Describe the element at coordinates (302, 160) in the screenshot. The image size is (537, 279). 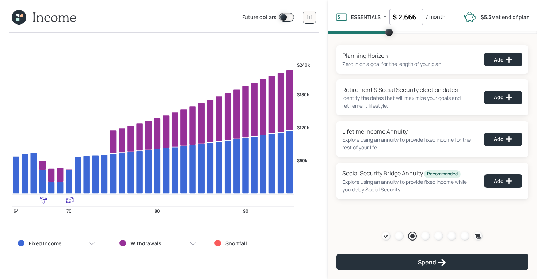
I see `tspan: $60k` at that location.